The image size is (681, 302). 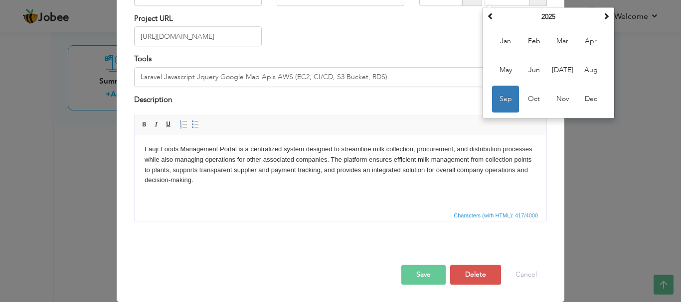 What do you see at coordinates (143, 59) in the screenshot?
I see `label: Tools` at bounding box center [143, 59].